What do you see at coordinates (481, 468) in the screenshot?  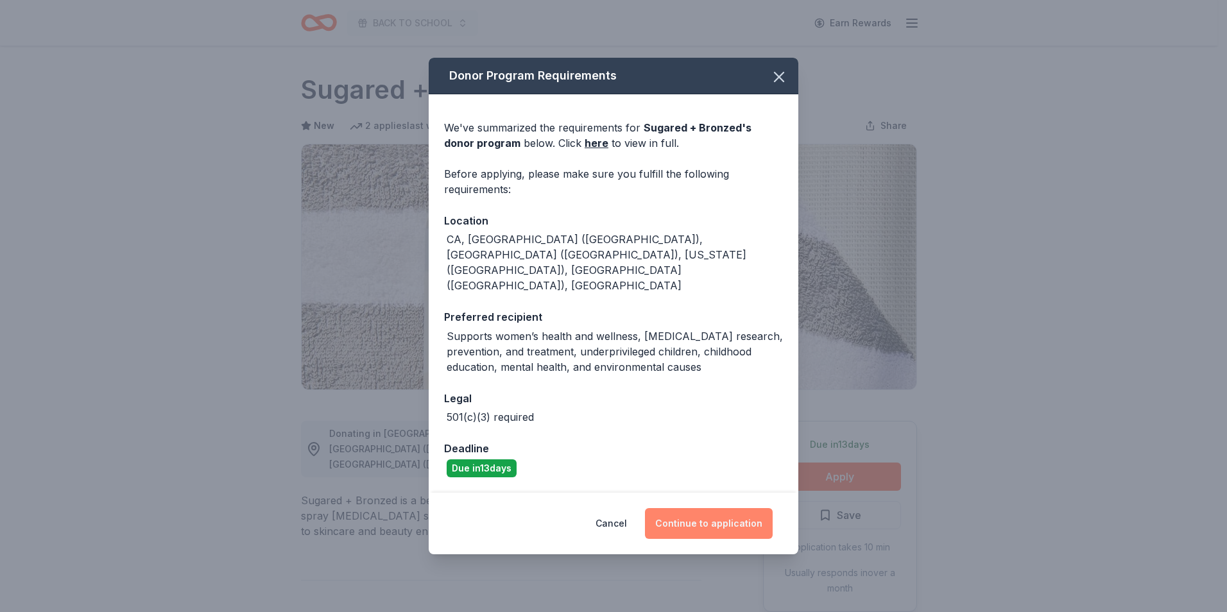 I see `div: Due in 13 days` at bounding box center [481, 468].